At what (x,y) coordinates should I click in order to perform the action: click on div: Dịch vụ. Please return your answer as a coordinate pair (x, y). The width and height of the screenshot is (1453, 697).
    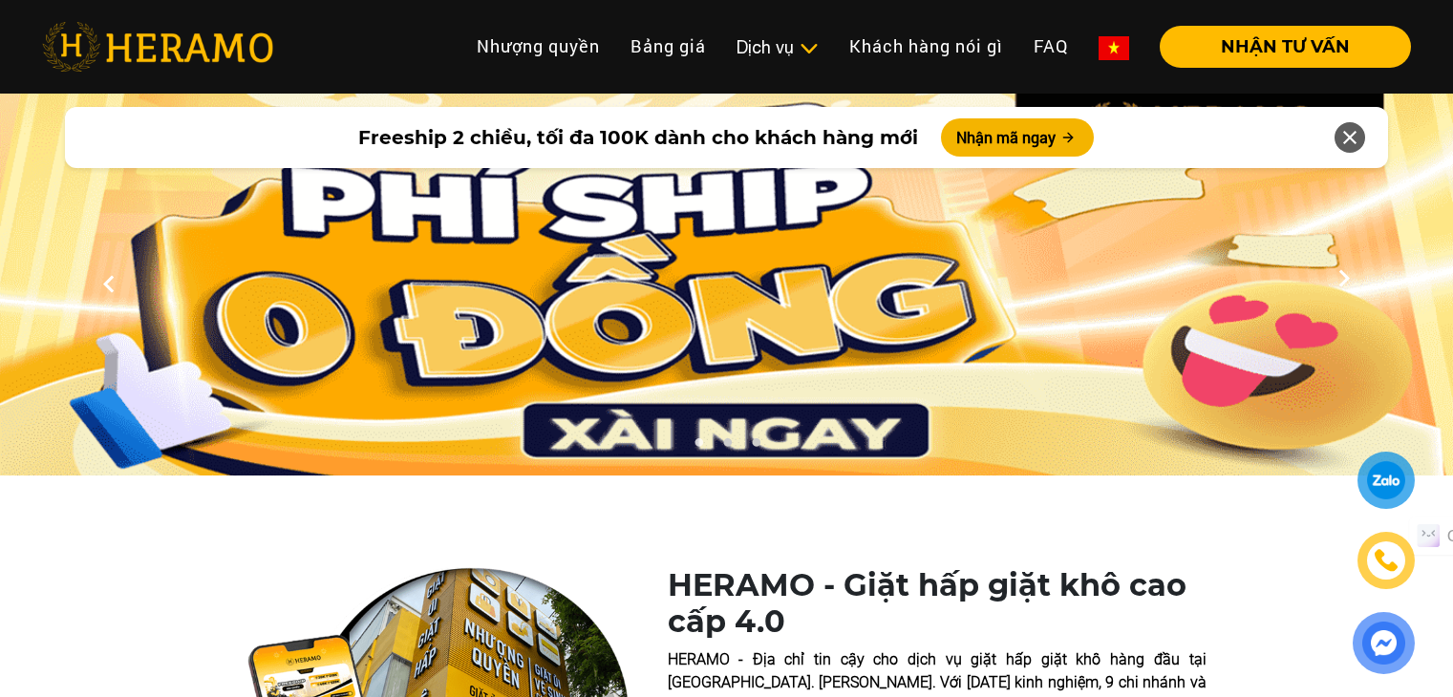
    Looking at the image, I should click on (778, 47).